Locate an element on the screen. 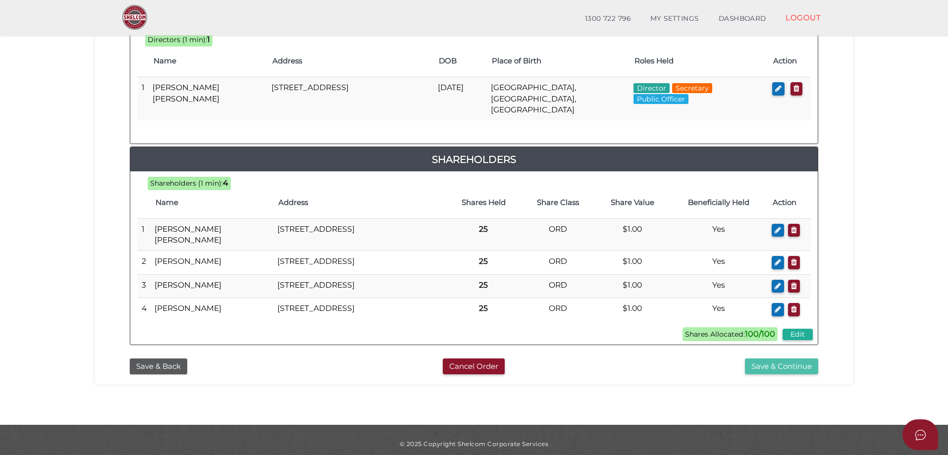 The image size is (948, 455). h4: Roles Held is located at coordinates (699, 61).